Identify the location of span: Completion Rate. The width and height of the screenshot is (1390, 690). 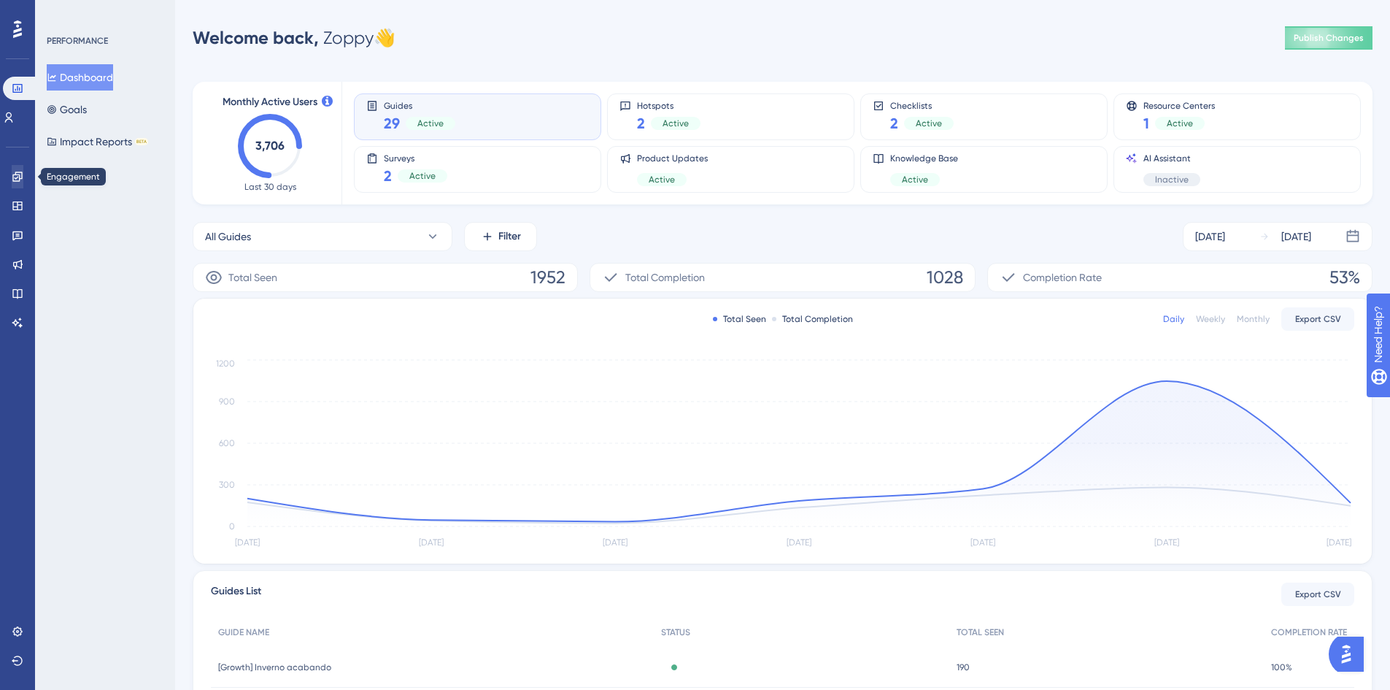
(1062, 277).